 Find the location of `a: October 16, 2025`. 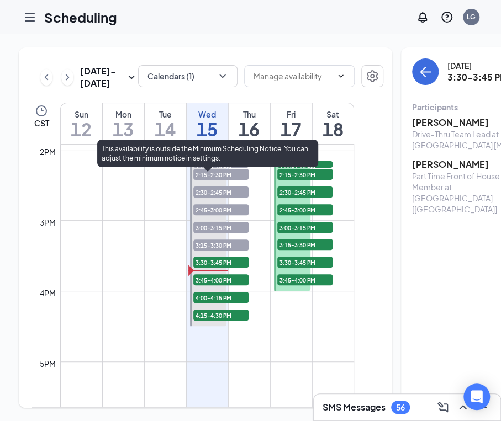

a: October 16, 2025 is located at coordinates (249, 124).